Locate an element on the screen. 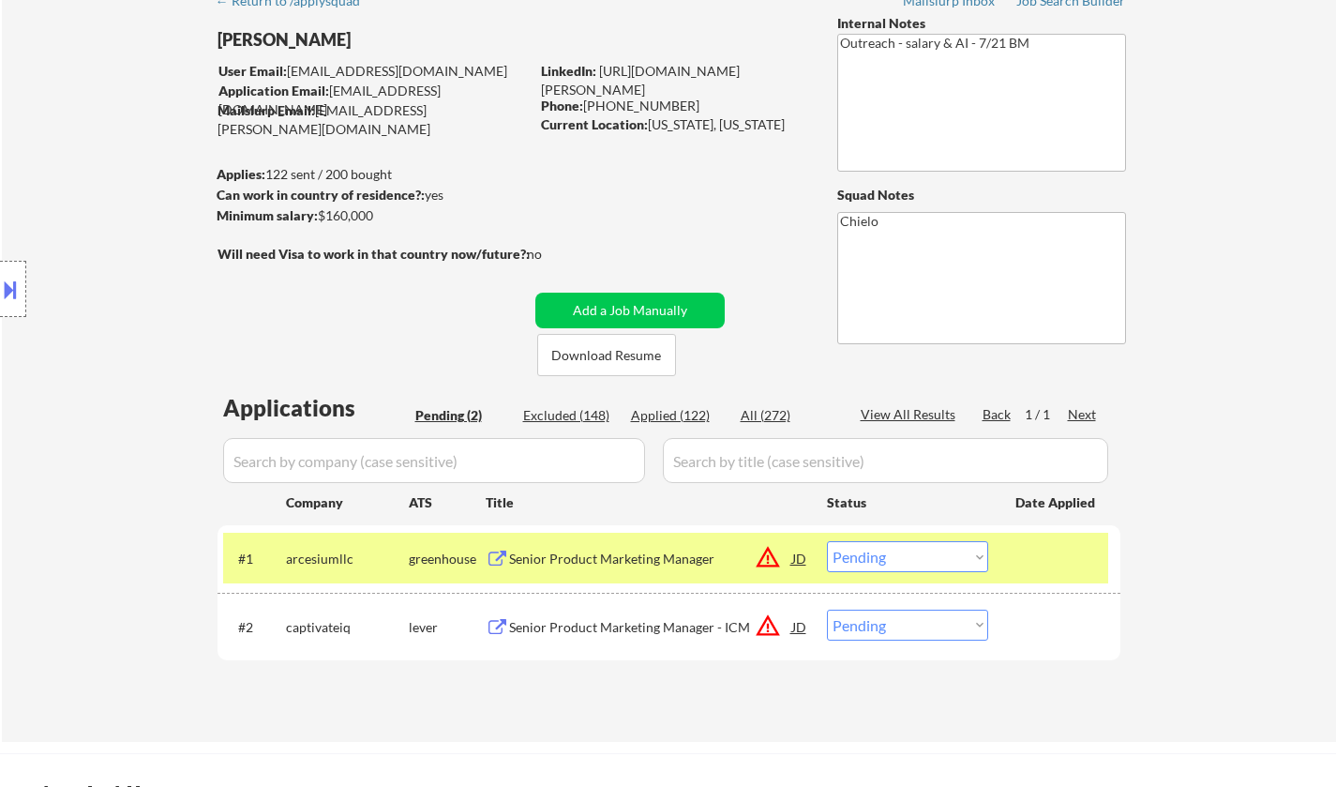  button: Download Resume is located at coordinates (607, 355).